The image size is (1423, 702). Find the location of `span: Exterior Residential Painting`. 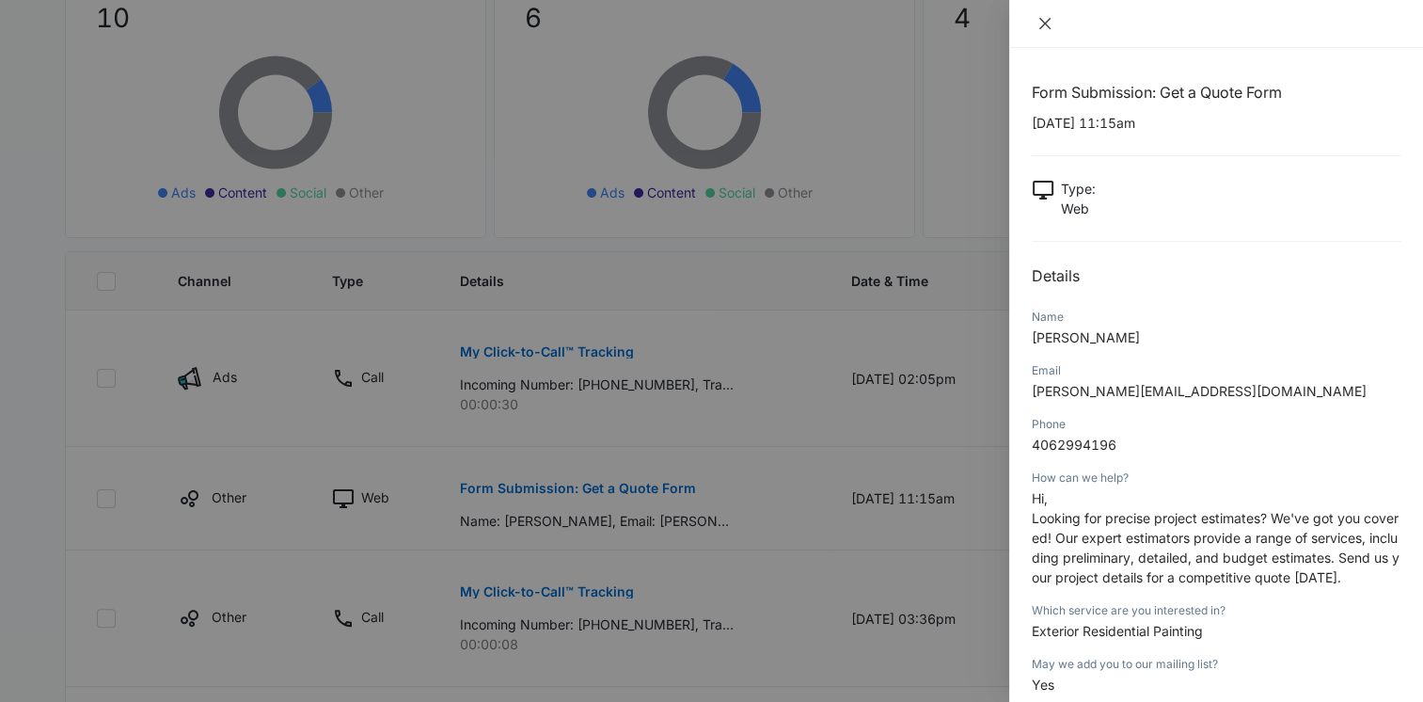

span: Exterior Residential Painting is located at coordinates (1118, 630).